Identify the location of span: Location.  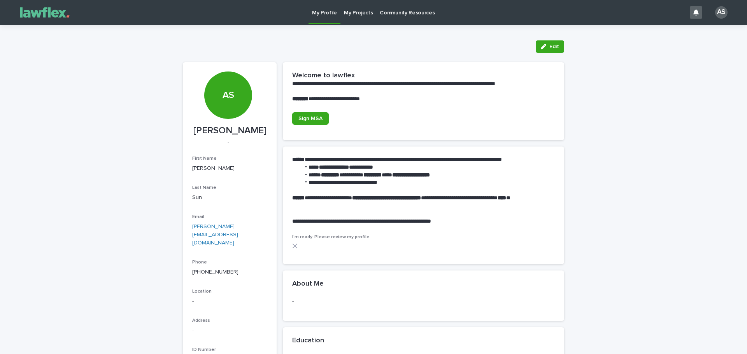
(202, 292).